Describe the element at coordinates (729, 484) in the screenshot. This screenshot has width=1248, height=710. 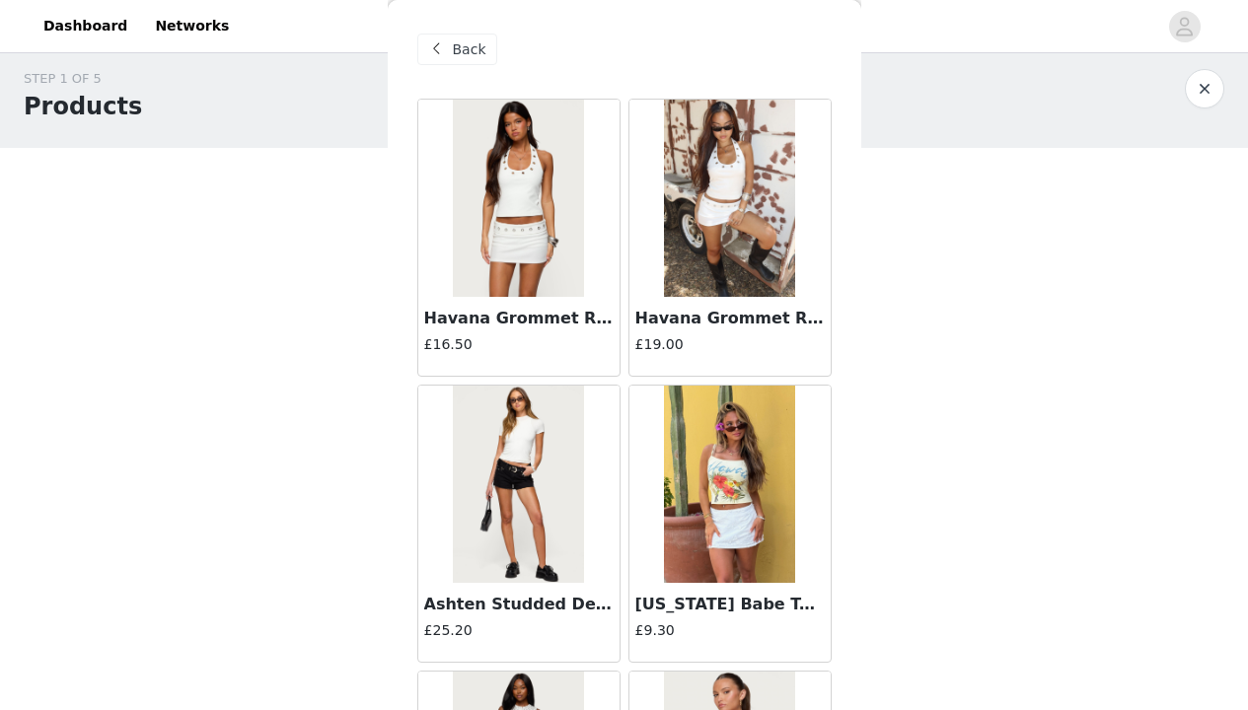
I see `img: Hawaii Babe Tank Top` at that location.